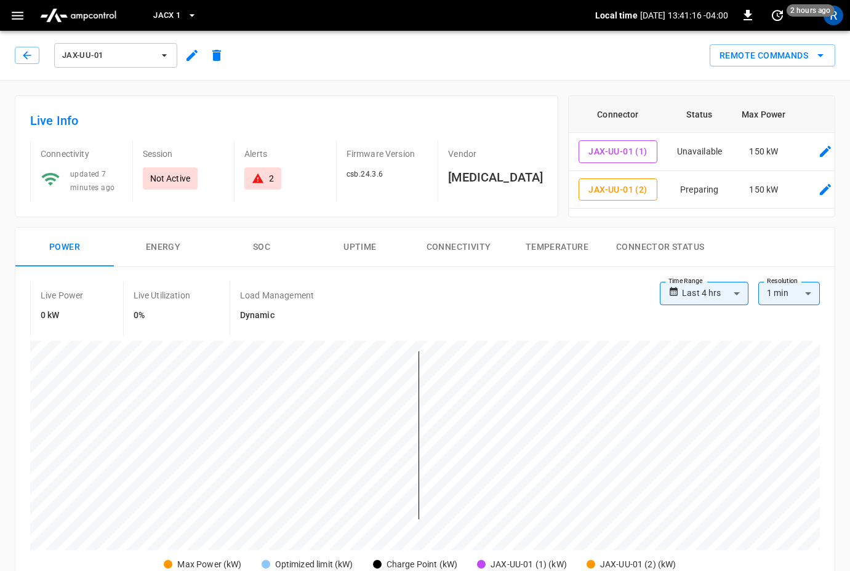 The height and width of the screenshot is (571, 850). I want to click on span: 2 hours ago, so click(811, 10).